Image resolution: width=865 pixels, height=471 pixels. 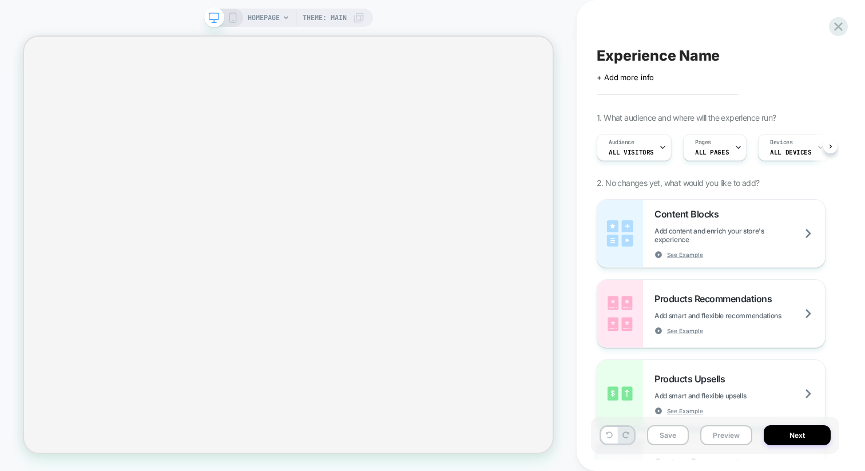 What do you see at coordinates (678, 182) in the screenshot?
I see `span: 2. No changes yet, what would you like to add?` at bounding box center [678, 182].